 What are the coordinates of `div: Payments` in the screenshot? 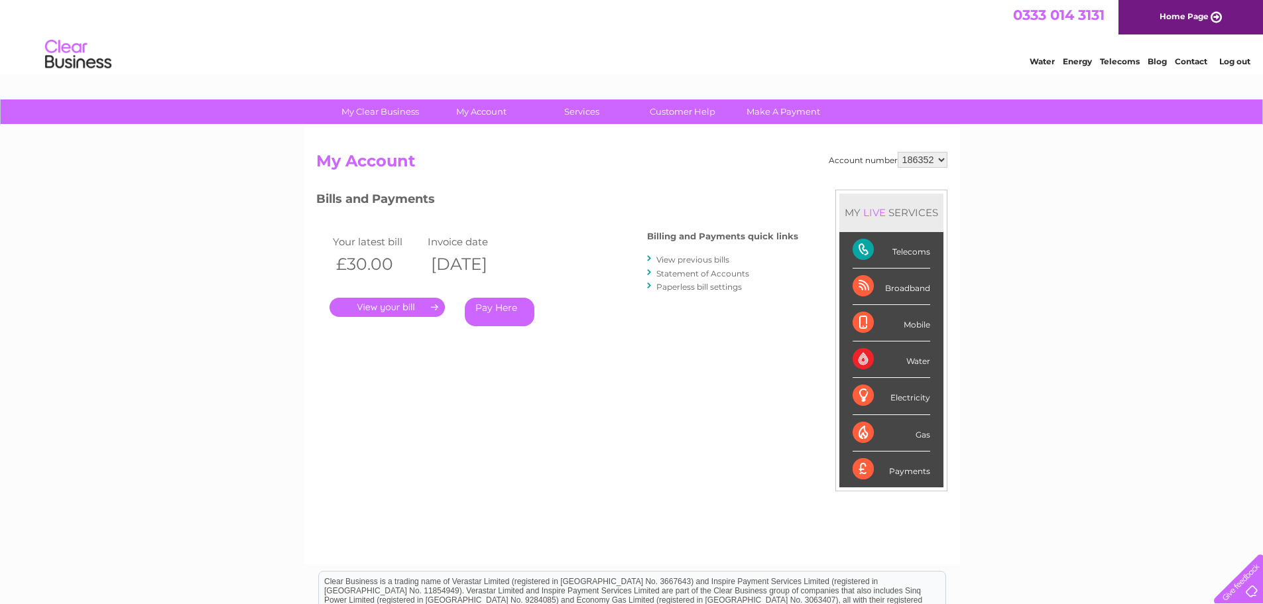 It's located at (891, 469).